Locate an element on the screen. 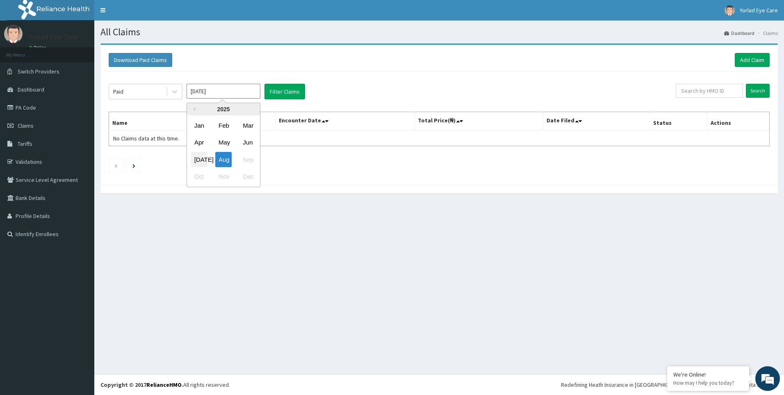  span: Dashboard is located at coordinates (31, 89).